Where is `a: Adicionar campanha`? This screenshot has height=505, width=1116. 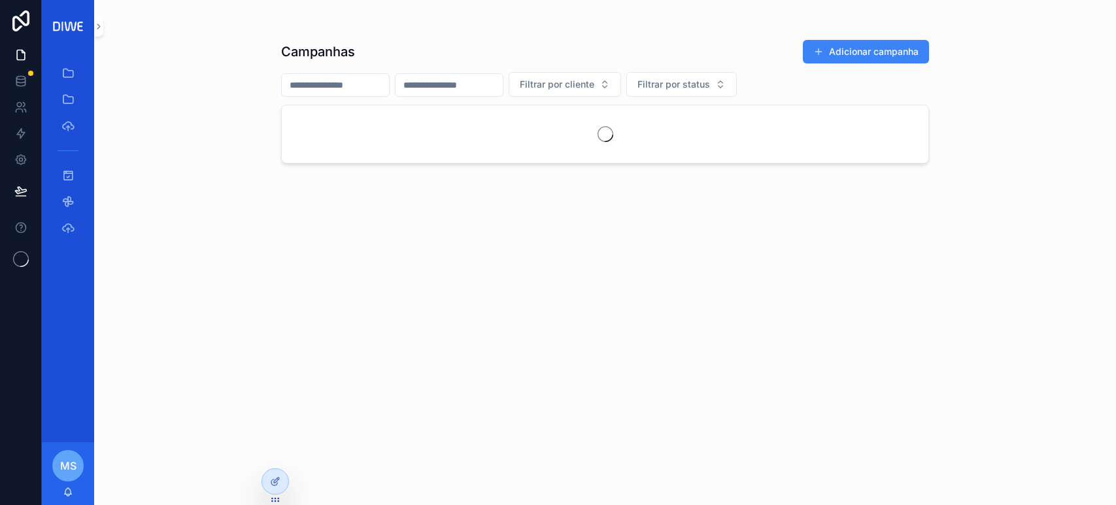
a: Adicionar campanha is located at coordinates (866, 52).